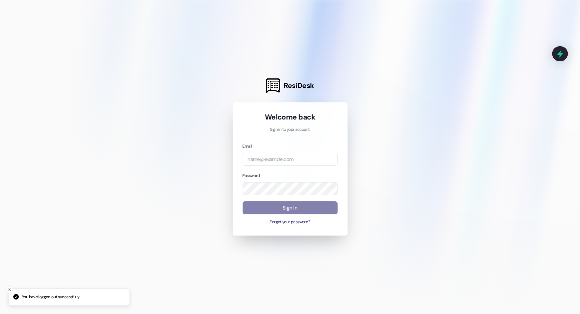 This screenshot has height=314, width=580. Describe the element at coordinates (10, 289) in the screenshot. I see `button: Close toast` at that location.